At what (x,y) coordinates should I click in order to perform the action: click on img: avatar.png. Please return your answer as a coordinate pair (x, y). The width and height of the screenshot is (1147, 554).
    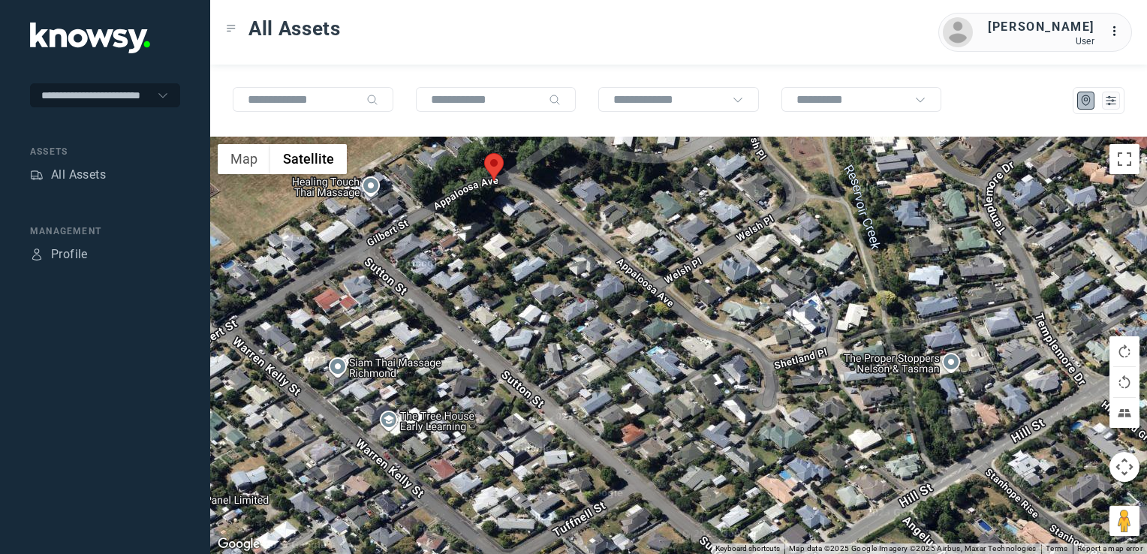
    Looking at the image, I should click on (958, 32).